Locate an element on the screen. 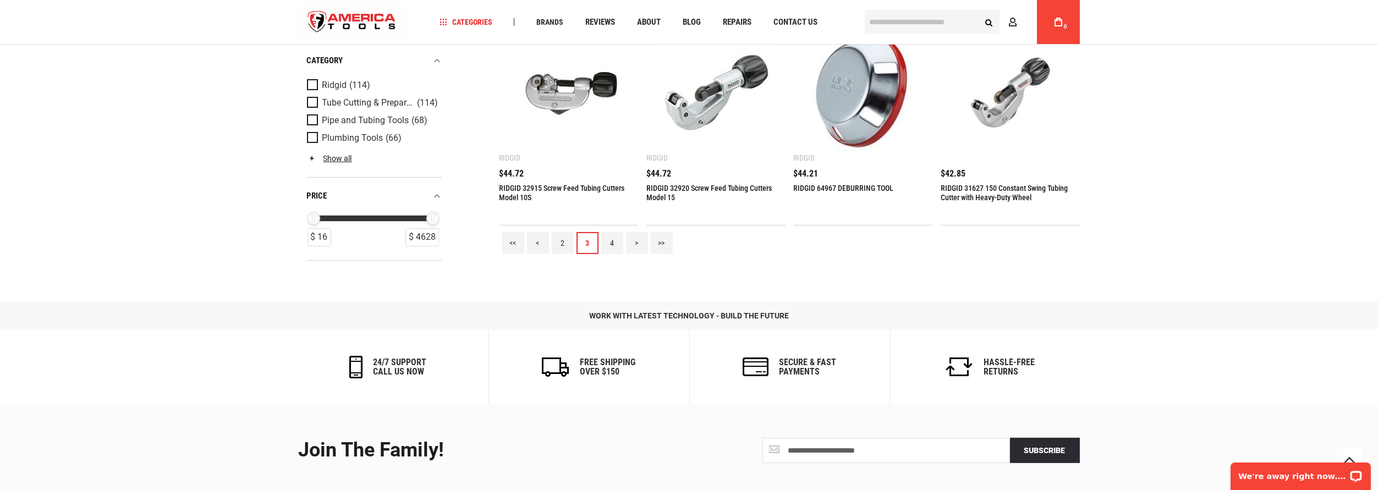  img: America Tools is located at coordinates (352, 22).